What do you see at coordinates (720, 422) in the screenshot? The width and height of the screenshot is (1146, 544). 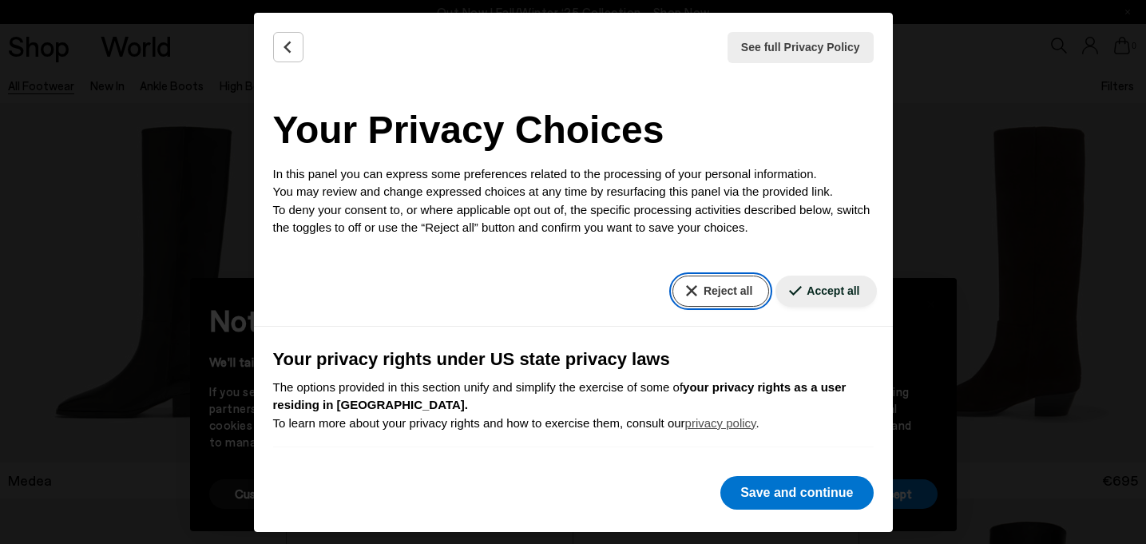 I see `a: privacy policy` at bounding box center [720, 422].